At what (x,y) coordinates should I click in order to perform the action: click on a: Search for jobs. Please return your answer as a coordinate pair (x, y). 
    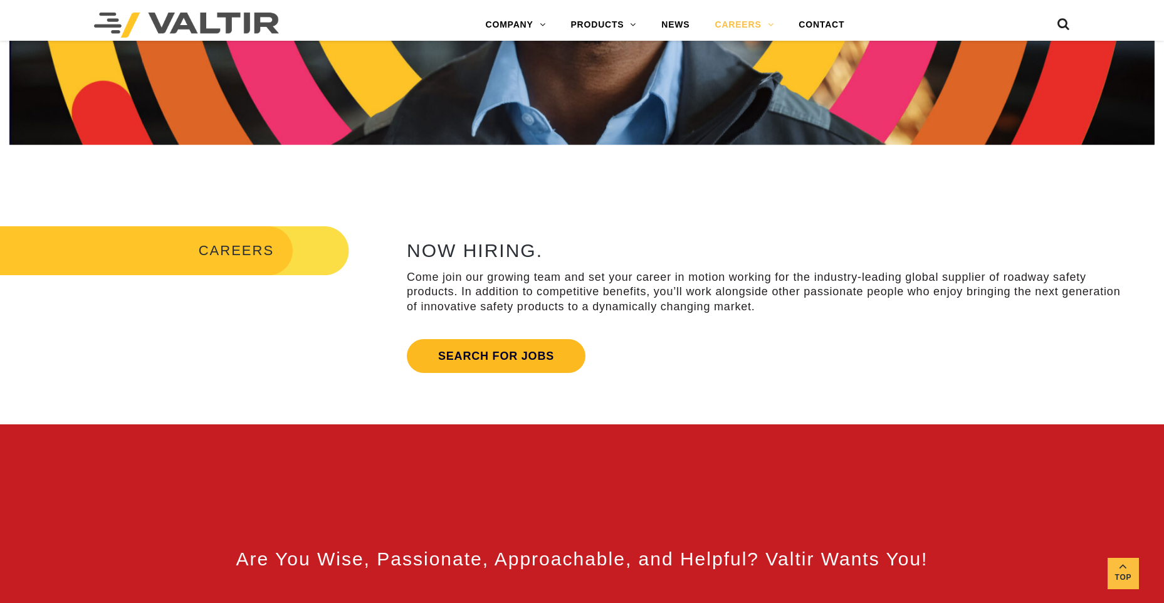
    Looking at the image, I should click on (496, 356).